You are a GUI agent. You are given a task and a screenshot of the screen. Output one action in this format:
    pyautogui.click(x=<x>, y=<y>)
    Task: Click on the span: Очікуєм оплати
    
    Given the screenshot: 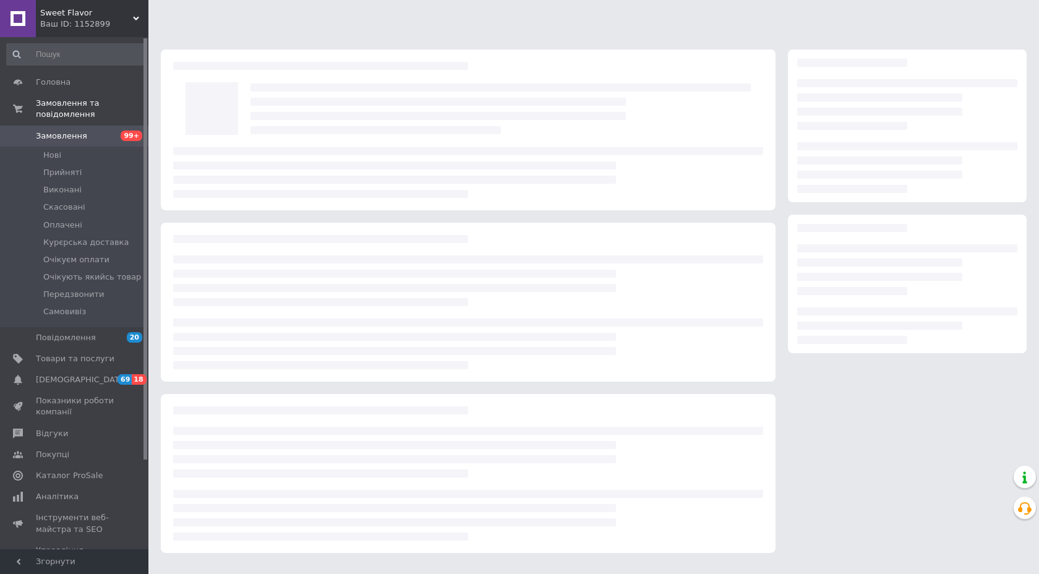 What is the action you would take?
    pyautogui.click(x=76, y=260)
    